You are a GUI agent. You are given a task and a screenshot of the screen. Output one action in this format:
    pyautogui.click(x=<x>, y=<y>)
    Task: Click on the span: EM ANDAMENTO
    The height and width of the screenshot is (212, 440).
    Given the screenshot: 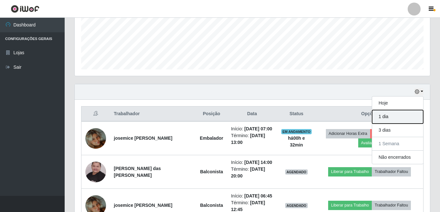 What is the action you would take?
    pyautogui.click(x=297, y=132)
    